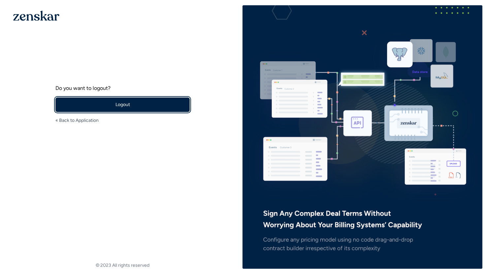 This screenshot has width=485, height=274. I want to click on a: « Back to Application, so click(77, 121).